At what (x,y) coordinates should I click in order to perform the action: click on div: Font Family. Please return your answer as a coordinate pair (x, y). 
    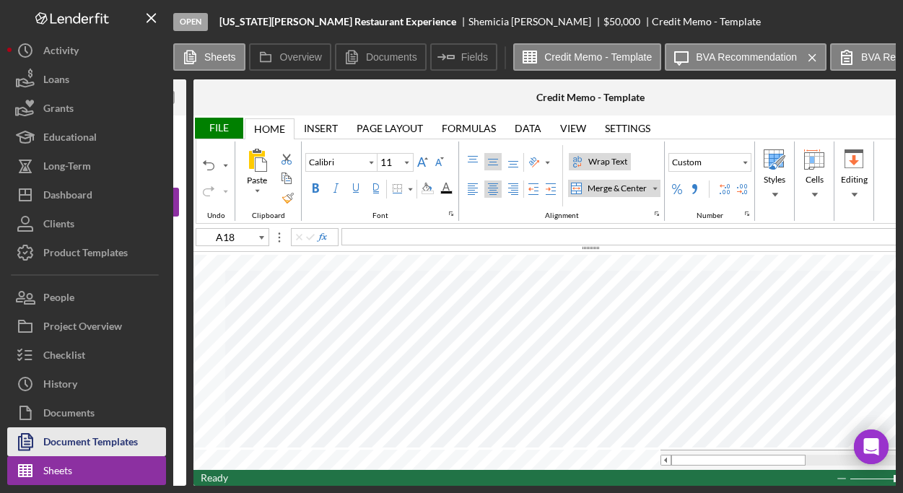
    Looking at the image, I should click on (341, 162).